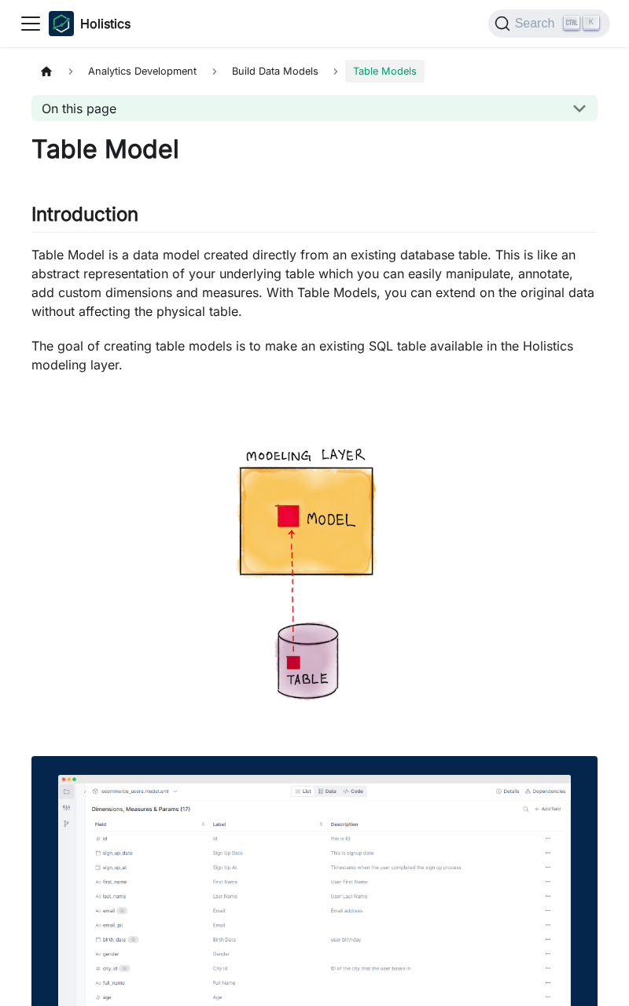  What do you see at coordinates (314, 355) in the screenshot?
I see `p: The goal of creating table models is to make an existing SQL table available in the Holistics mod...` at bounding box center [314, 355].